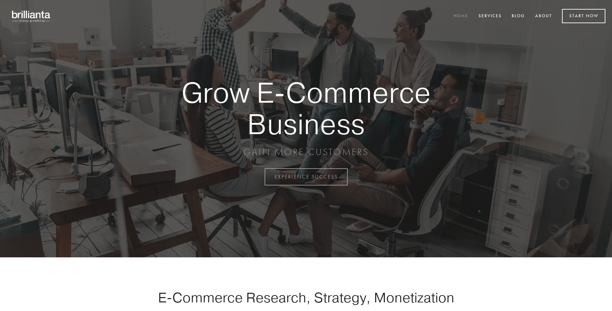 This screenshot has height=311, width=612. I want to click on h1: E-Commerce Research, Strategy, Monetization, so click(306, 297).